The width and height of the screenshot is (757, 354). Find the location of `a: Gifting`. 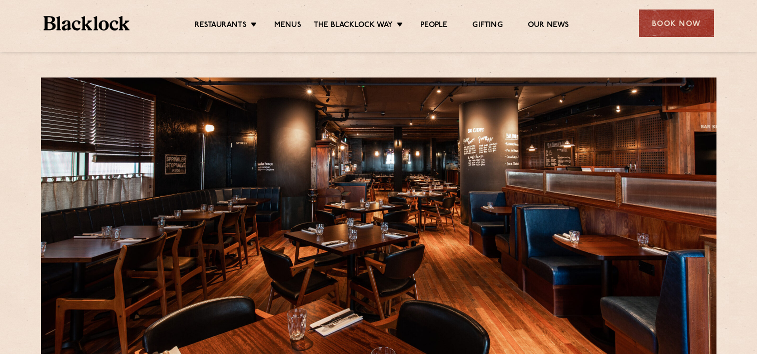

a: Gifting is located at coordinates (487, 26).